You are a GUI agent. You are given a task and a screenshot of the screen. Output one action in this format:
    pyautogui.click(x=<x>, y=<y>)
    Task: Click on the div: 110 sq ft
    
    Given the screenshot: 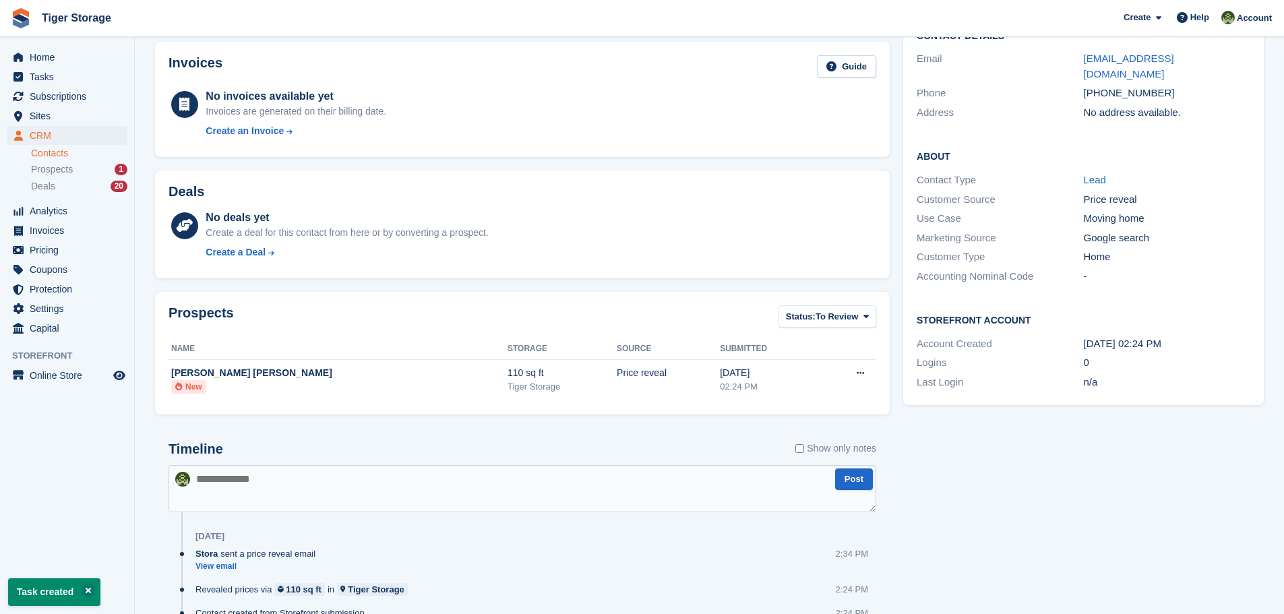 What is the action you would take?
    pyautogui.click(x=303, y=589)
    